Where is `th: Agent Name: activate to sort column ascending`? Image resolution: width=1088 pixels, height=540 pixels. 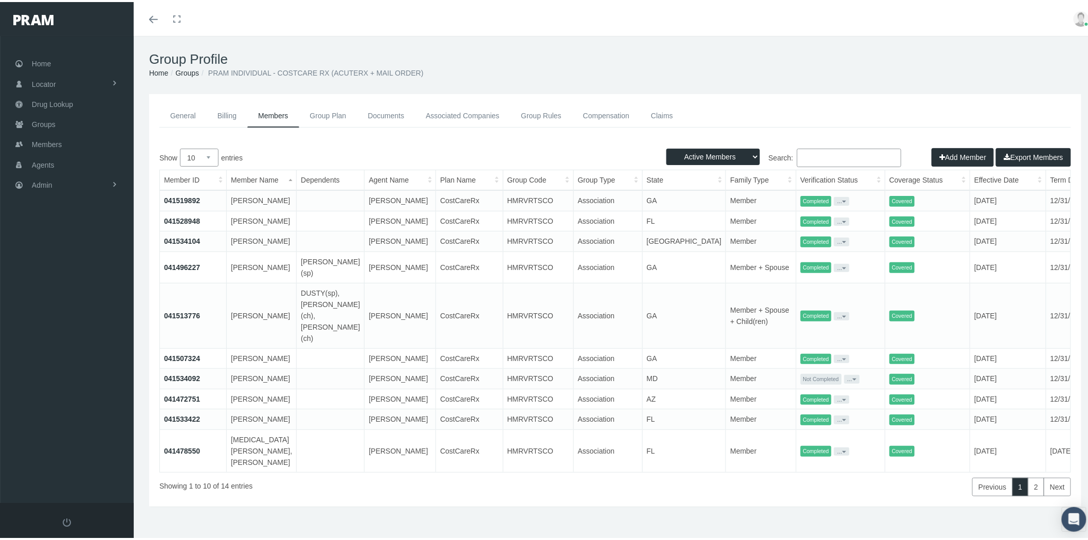 th: Agent Name: activate to sort column ascending is located at coordinates (400, 178).